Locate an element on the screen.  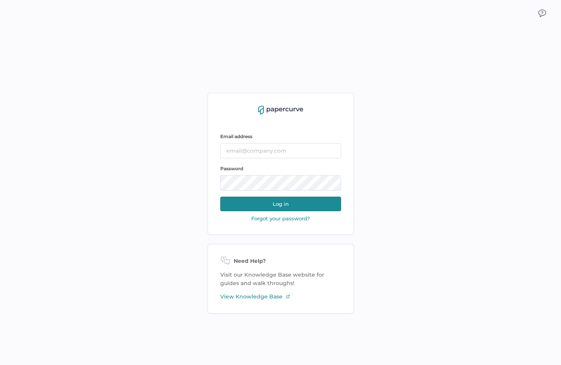
img: external-link-icon-3.58f4c051.svg is located at coordinates (288, 297).